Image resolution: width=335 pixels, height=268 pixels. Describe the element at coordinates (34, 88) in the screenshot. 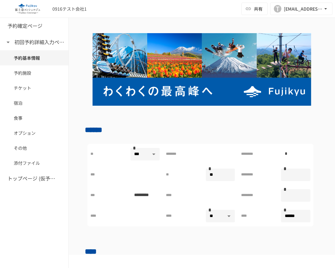

I see `span: チケット` at that location.